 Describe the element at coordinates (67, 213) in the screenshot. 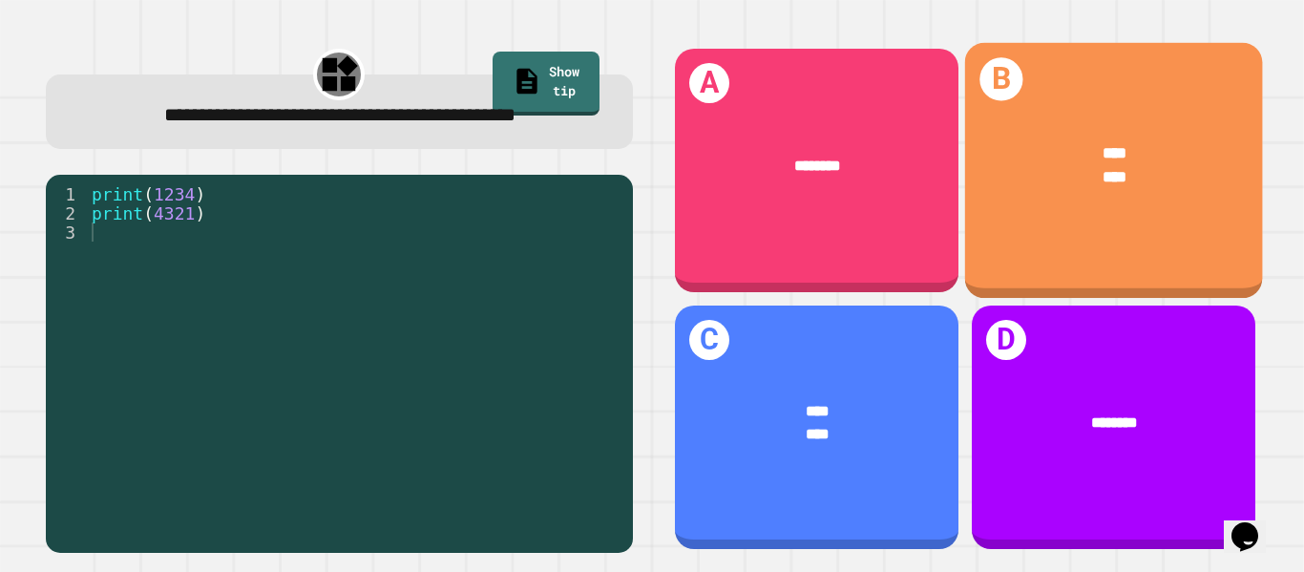

I see `div: 2` at that location.